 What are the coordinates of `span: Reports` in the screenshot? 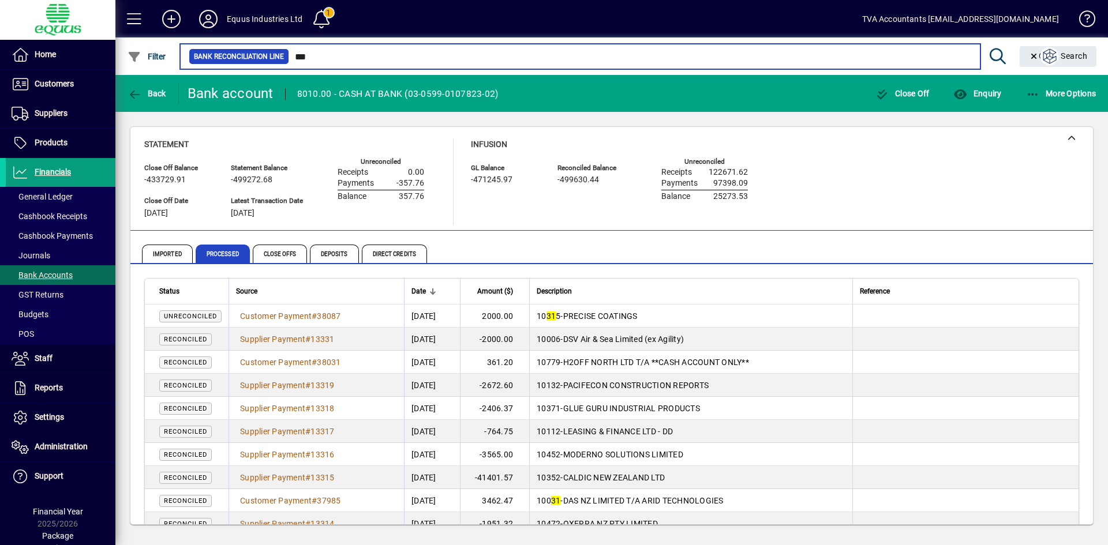 It's located at (48, 388).